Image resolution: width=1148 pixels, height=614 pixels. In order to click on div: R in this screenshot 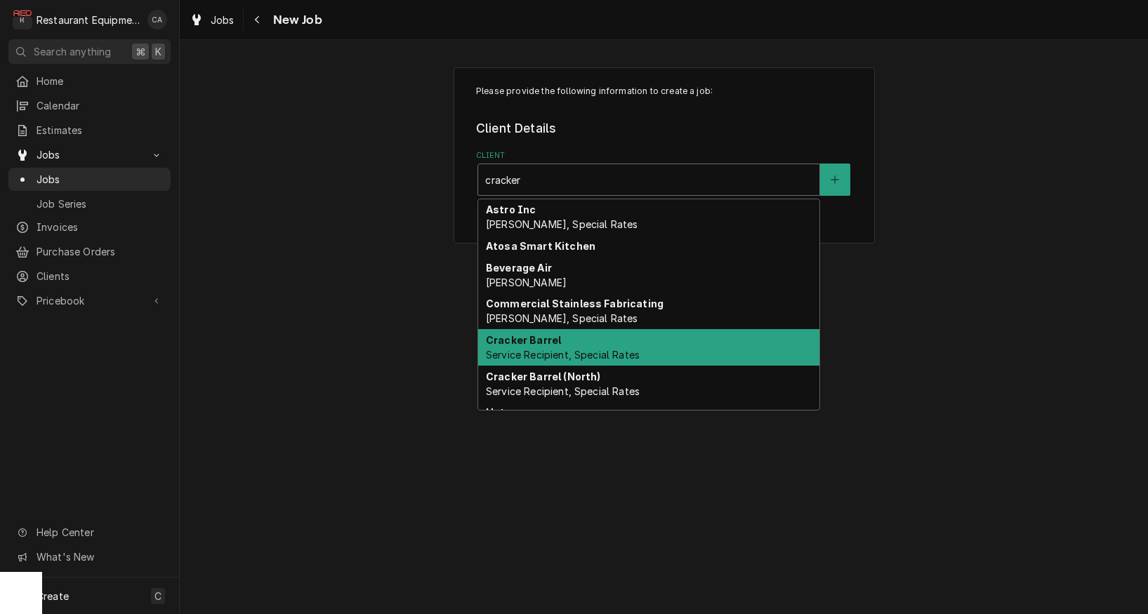, I will do `click(22, 20)`.